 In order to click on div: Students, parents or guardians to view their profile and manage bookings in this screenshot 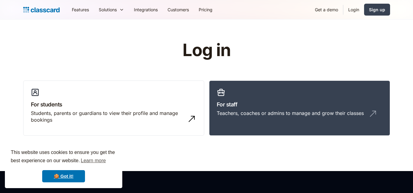, I will do `click(108, 117)`.